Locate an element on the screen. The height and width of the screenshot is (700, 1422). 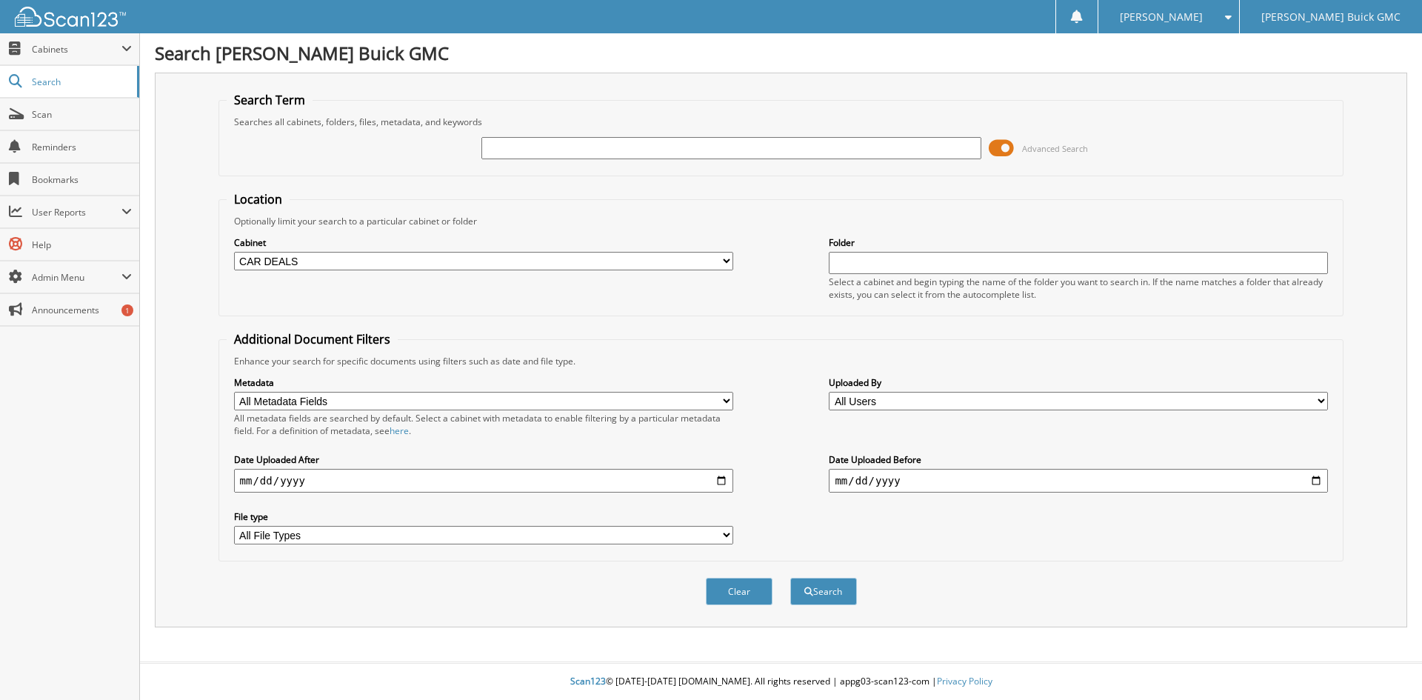
img: scan123-logo-white.svg is located at coordinates (70, 16).